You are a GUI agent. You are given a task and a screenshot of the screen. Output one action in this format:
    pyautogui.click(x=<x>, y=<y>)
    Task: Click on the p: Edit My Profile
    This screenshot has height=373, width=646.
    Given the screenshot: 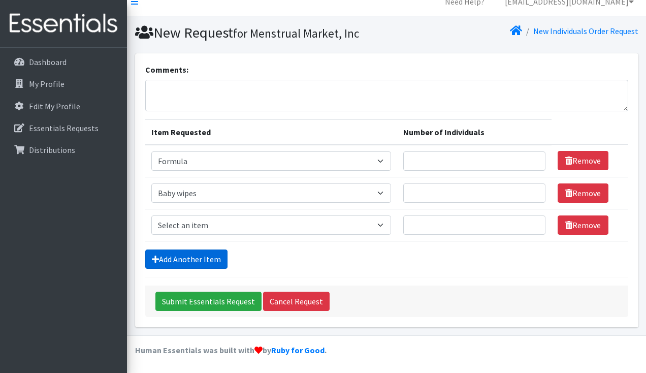 What is the action you would take?
    pyautogui.click(x=54, y=106)
    